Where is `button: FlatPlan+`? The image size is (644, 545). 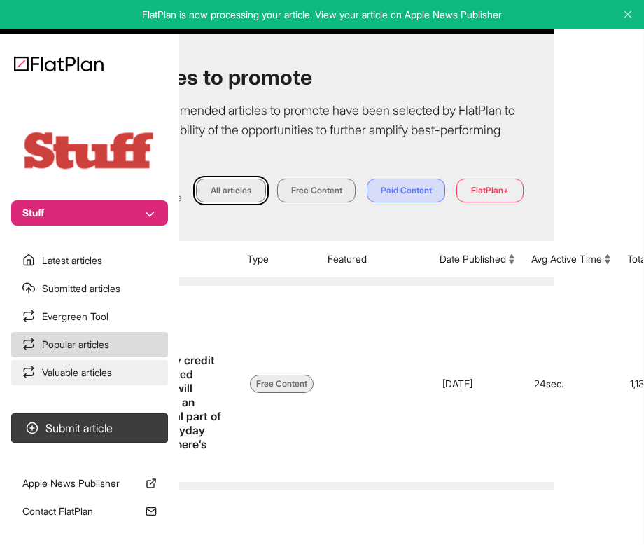
button: FlatPlan+ is located at coordinates (490, 191).